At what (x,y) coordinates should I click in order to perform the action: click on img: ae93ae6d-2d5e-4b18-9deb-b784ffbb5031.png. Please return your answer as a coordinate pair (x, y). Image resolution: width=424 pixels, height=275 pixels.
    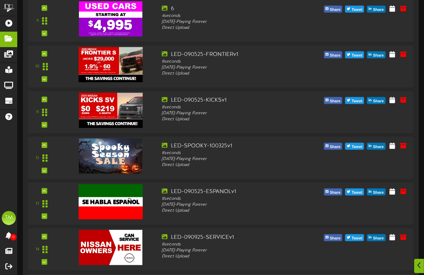
    Looking at the image, I should click on (111, 156).